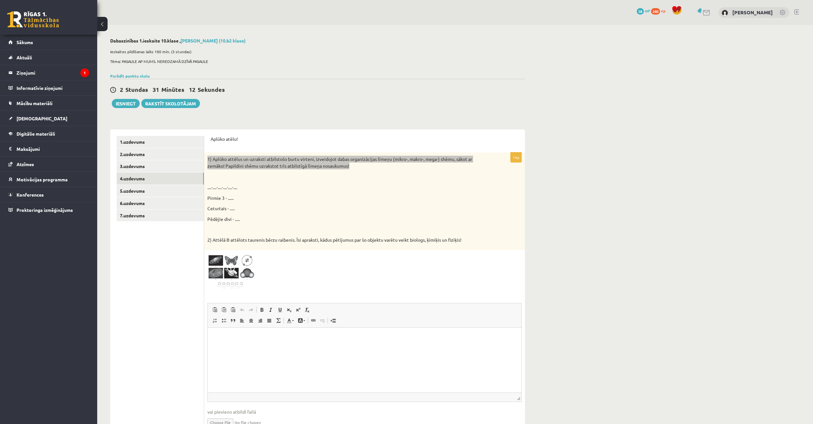  What do you see at coordinates (348, 240) in the screenshot?
I see `p: 2) Attēlā B attēlots taurenis bērzu raibenis. Īsi apraksti, kādus pētījumus par šo objektu varētu...` at bounding box center [348, 240].